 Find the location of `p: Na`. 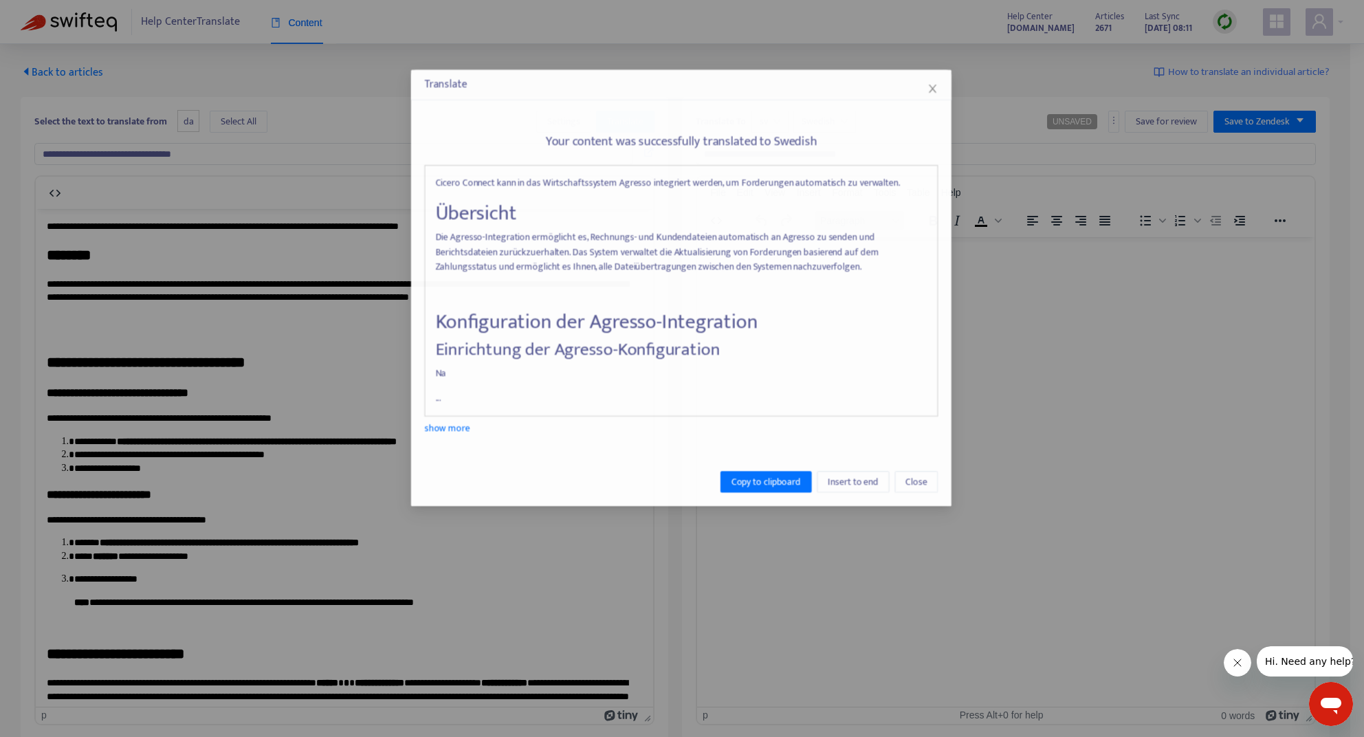

p: Na is located at coordinates (682, 377).